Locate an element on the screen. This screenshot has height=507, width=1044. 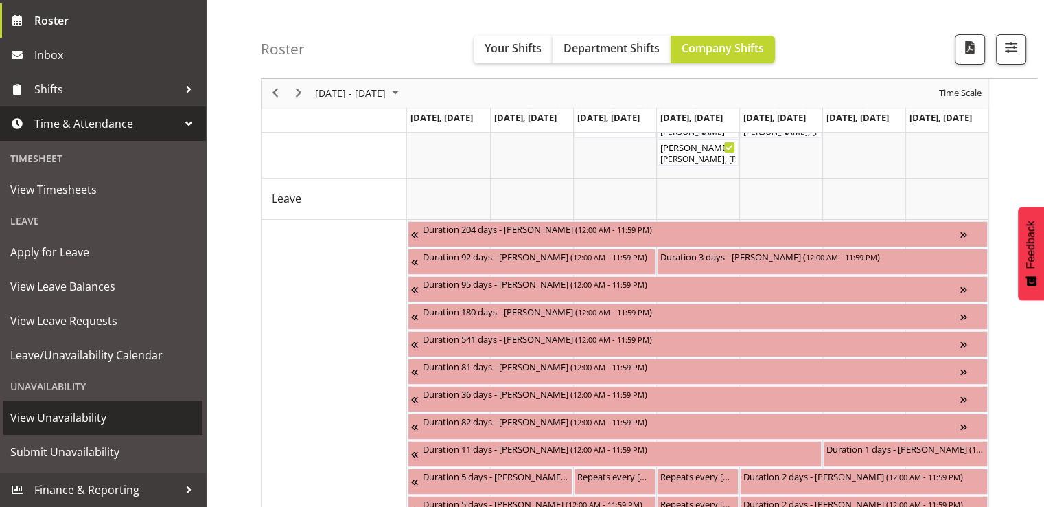
a: Leave/Unavailability Calendar is located at coordinates (103, 355).